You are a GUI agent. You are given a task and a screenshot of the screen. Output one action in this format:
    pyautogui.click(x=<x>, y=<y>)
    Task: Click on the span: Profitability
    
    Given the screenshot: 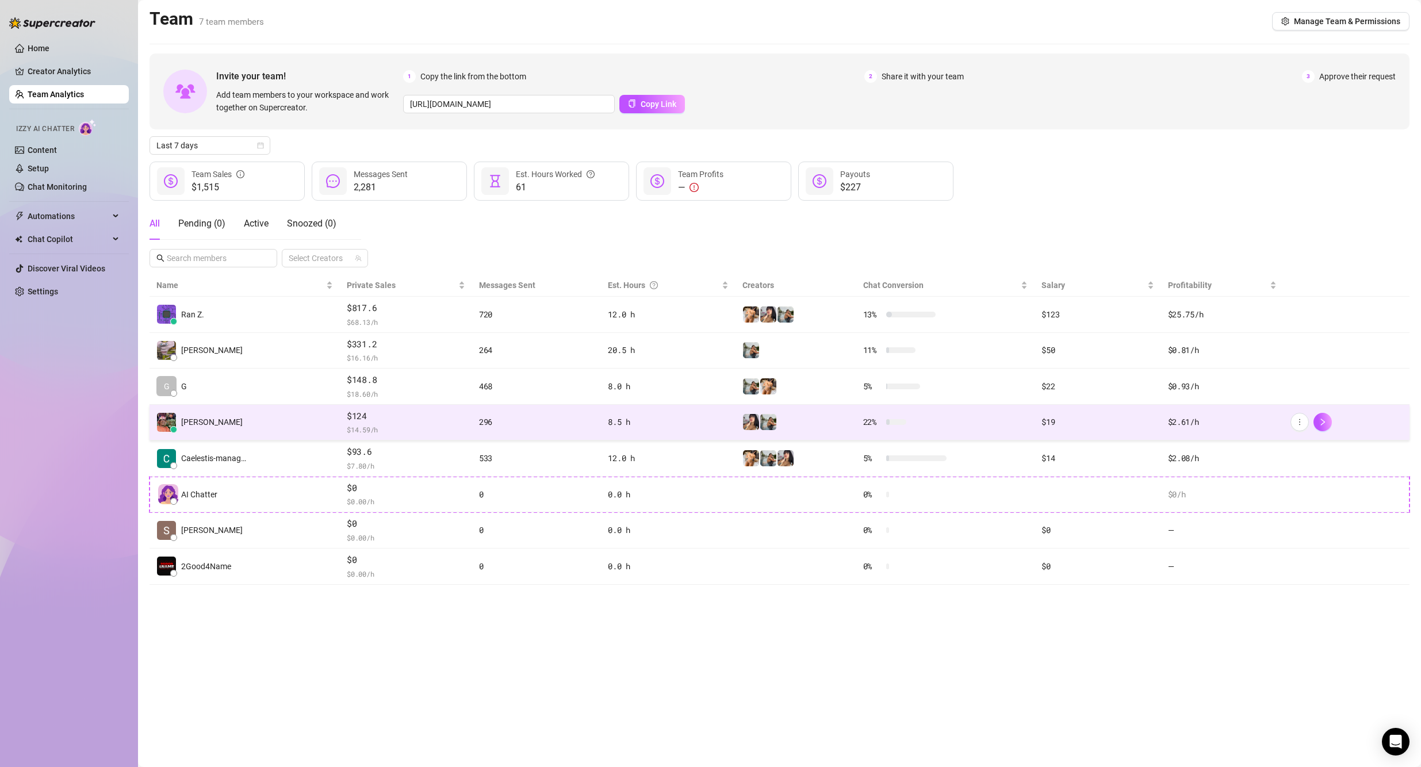 What is the action you would take?
    pyautogui.click(x=1190, y=285)
    